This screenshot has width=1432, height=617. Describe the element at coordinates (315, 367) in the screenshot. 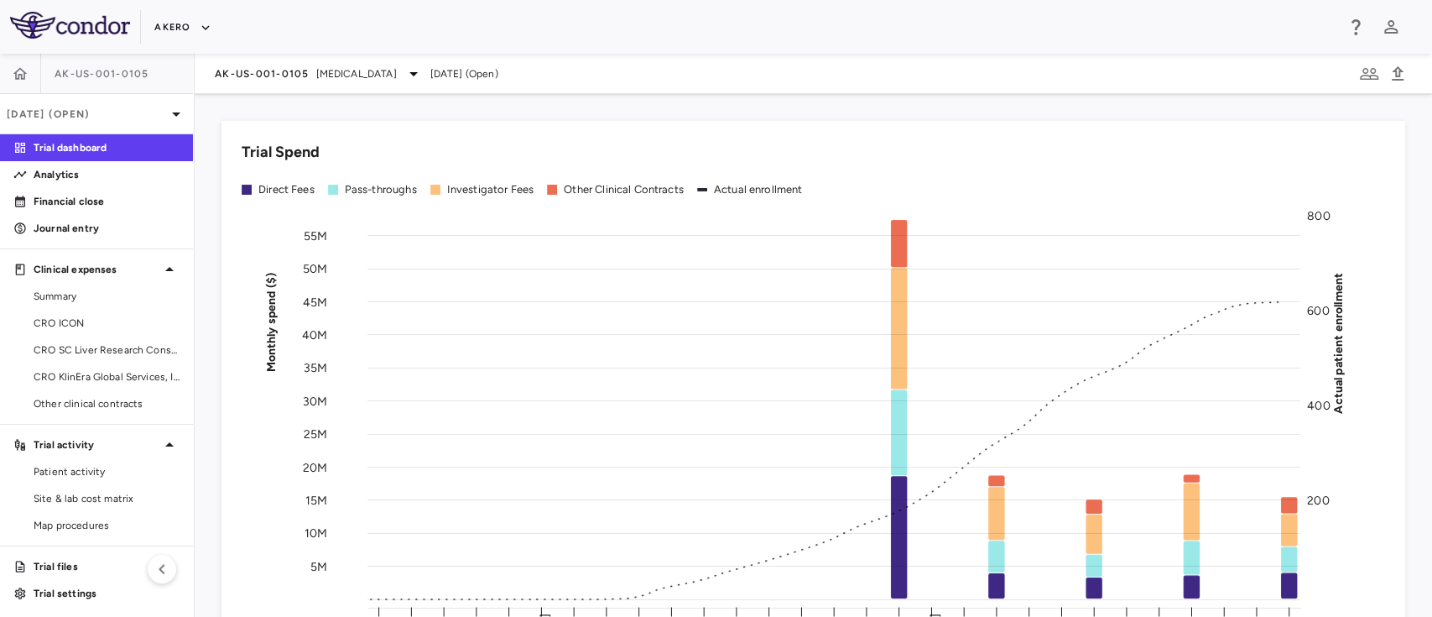

I see `tspan: 35M` at that location.